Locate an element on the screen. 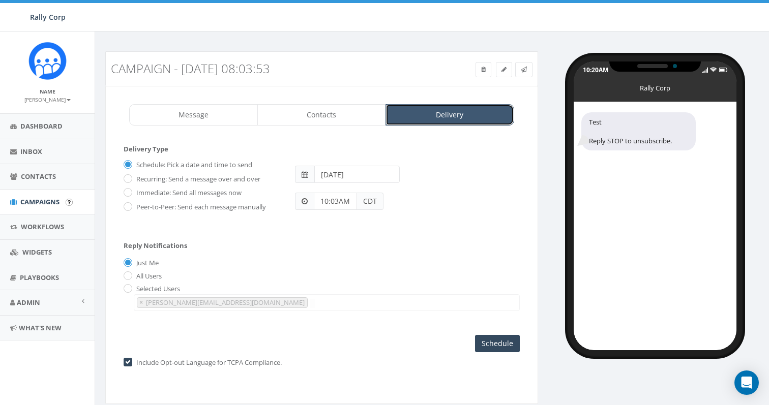  span: Widgets is located at coordinates (37, 252).